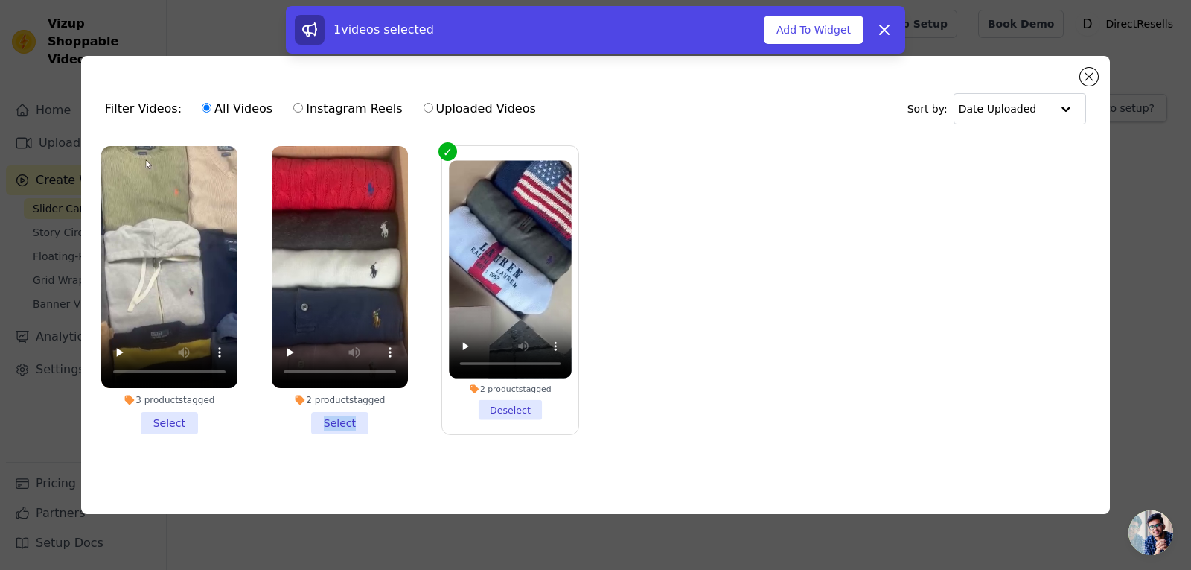  I want to click on label: Uploaded Videos, so click(479, 109).